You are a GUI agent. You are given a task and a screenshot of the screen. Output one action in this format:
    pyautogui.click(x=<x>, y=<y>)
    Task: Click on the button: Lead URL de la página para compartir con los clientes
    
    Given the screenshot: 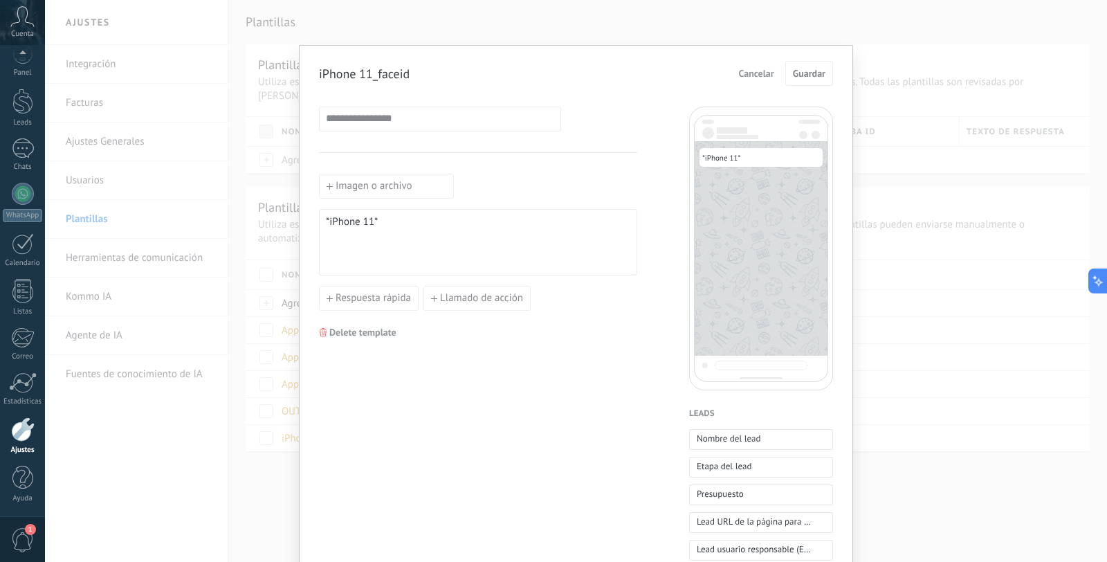 What is the action you would take?
    pyautogui.click(x=761, y=523)
    